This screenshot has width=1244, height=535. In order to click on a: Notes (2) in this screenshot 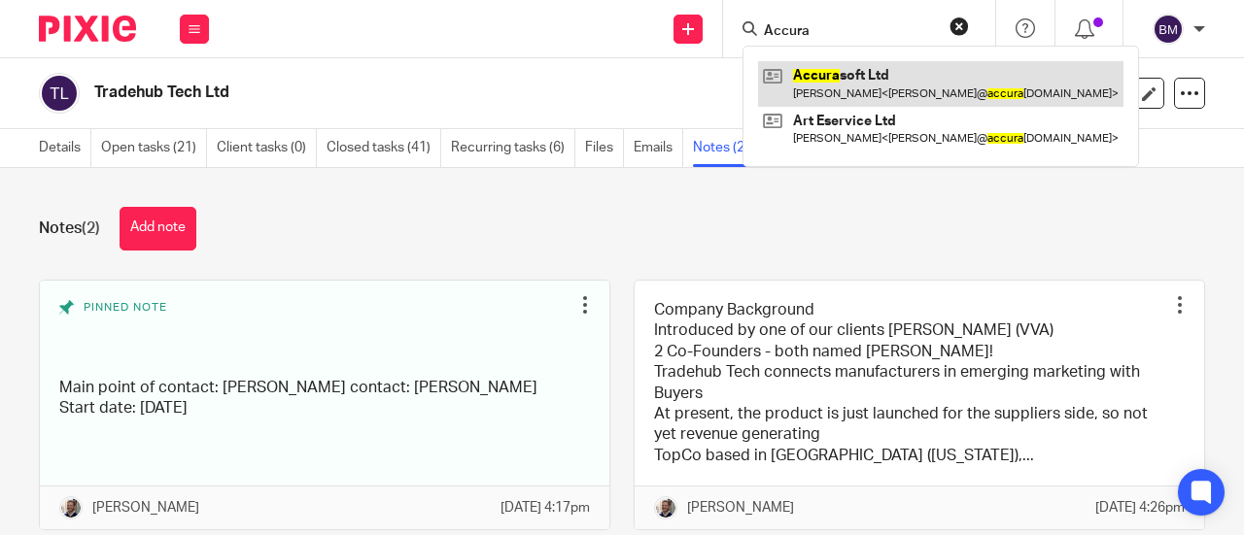, I will do `click(726, 148)`.